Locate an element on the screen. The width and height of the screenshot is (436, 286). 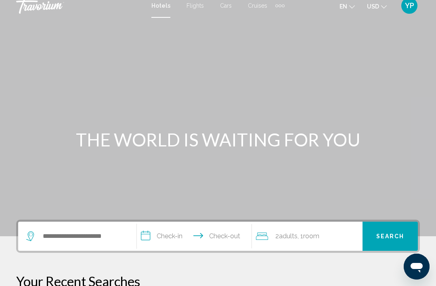
span: Search is located at coordinates (391, 236).